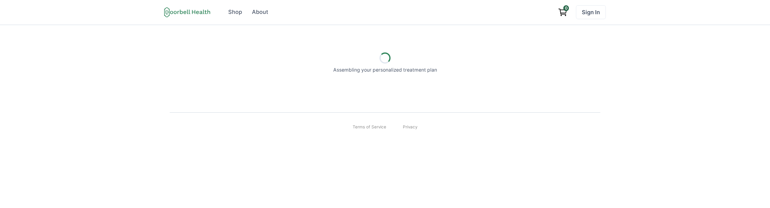 The height and width of the screenshot is (208, 770). What do you see at coordinates (385, 70) in the screenshot?
I see `p: Assembling your personalized treatment plan` at bounding box center [385, 70].